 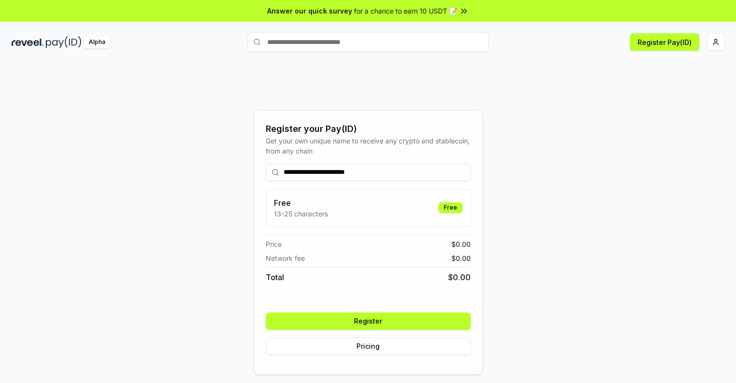 I want to click on div: Alpha, so click(x=97, y=42).